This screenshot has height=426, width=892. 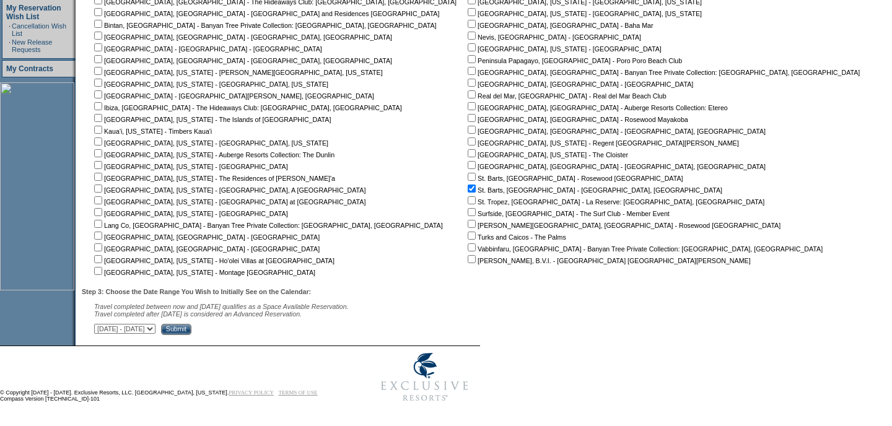 I want to click on a: My Contracts, so click(x=30, y=69).